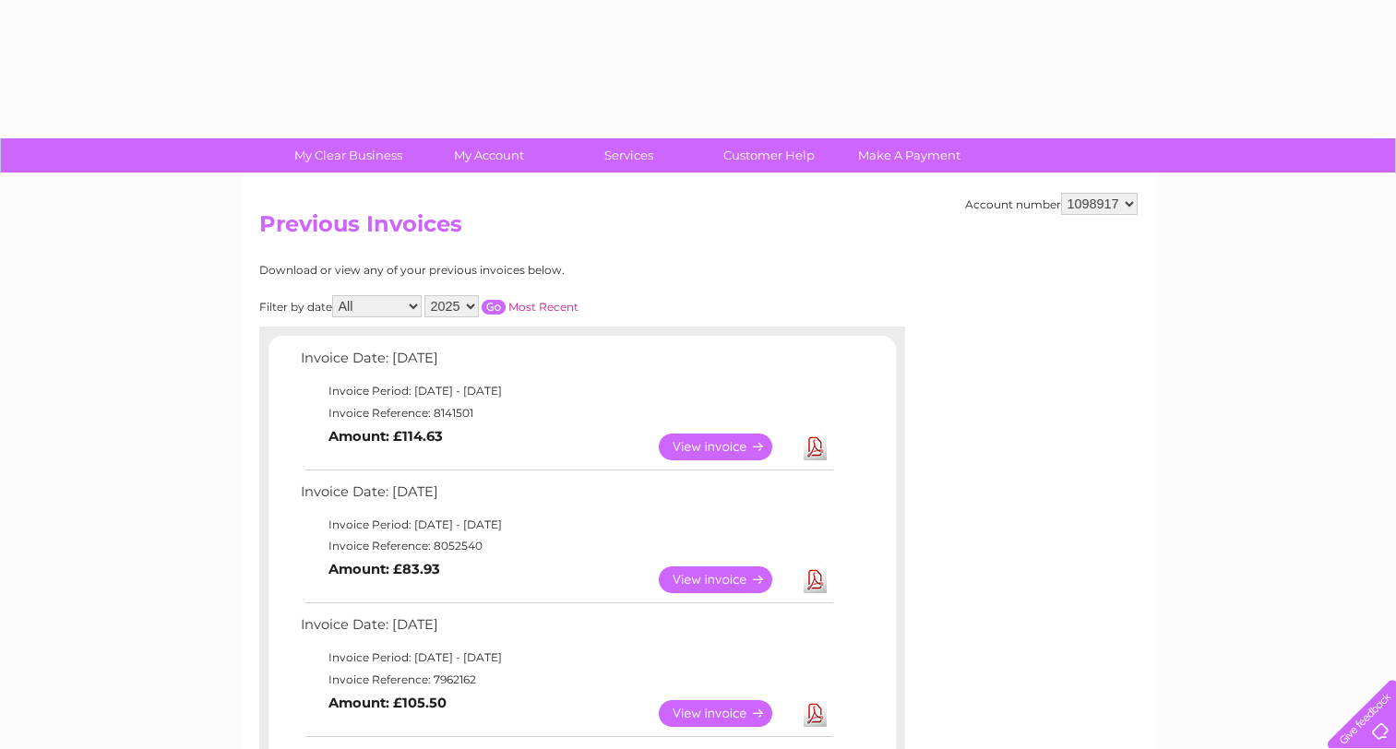 The height and width of the screenshot is (749, 1396). What do you see at coordinates (501, 270) in the screenshot?
I see `div: Download or view any of your previous invoices below.` at bounding box center [501, 270].